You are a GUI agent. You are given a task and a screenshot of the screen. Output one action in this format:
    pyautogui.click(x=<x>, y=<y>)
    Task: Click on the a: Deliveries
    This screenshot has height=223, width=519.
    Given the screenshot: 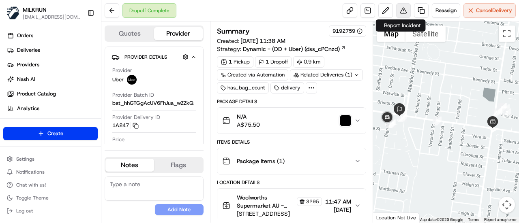 What is the action you would take?
    pyautogui.click(x=52, y=50)
    